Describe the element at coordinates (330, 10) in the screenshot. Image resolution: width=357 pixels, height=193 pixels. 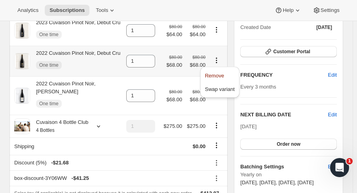
I see `span: Settings` at that location.